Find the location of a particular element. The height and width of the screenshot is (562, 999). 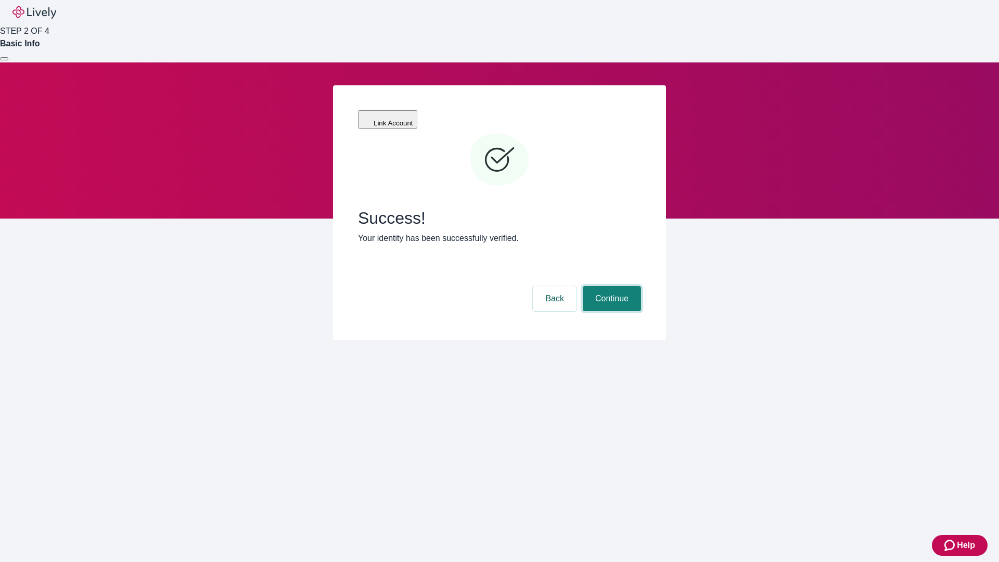

span: Success! is located at coordinates (500, 218).